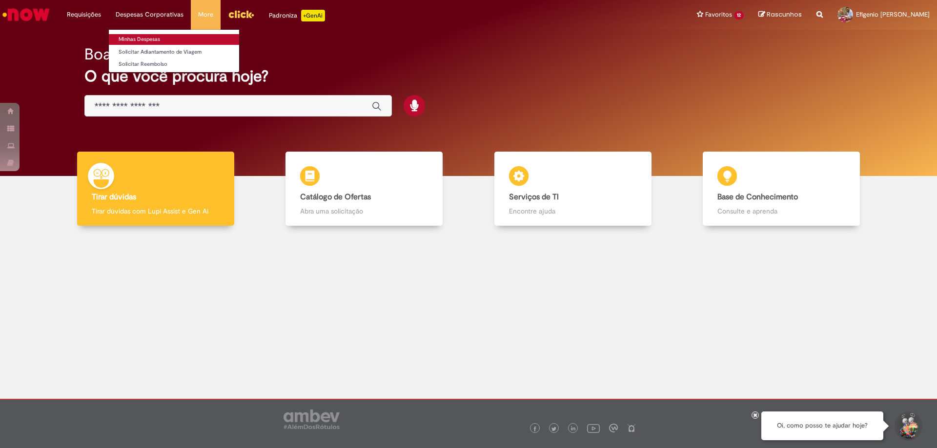 This screenshot has height=448, width=937. I want to click on img: ServiceNow, so click(26, 15).